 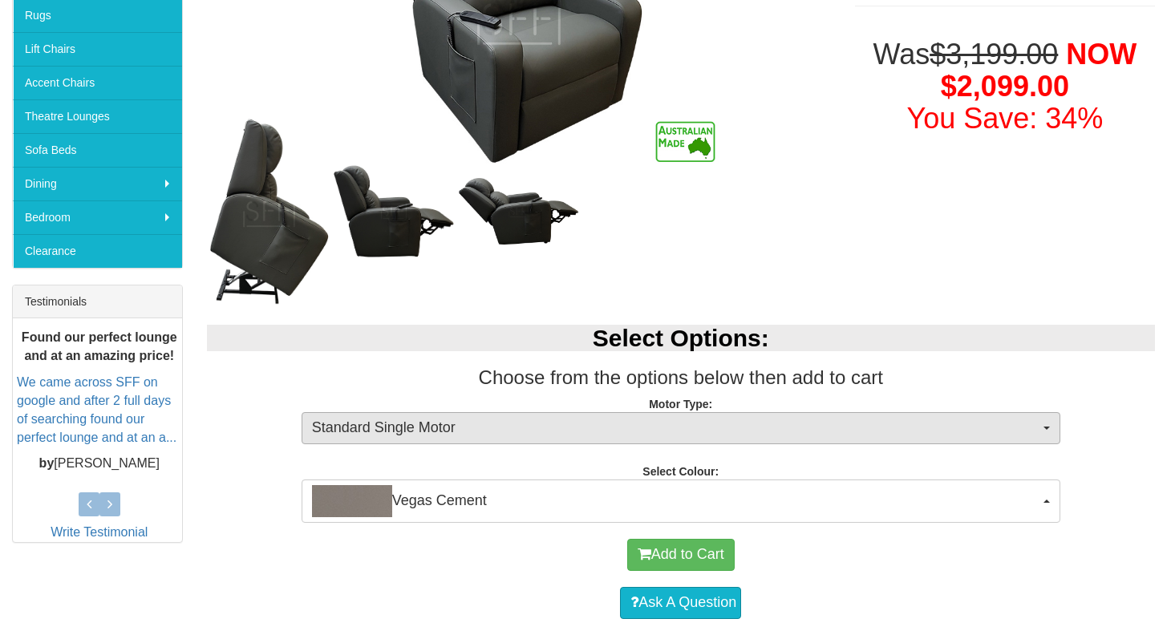 I want to click on a: Dining, so click(x=97, y=184).